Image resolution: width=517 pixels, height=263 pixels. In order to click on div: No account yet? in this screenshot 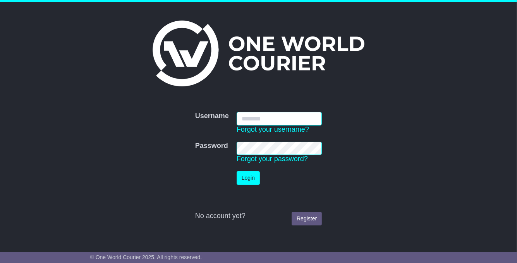, I will do `click(258, 216)`.